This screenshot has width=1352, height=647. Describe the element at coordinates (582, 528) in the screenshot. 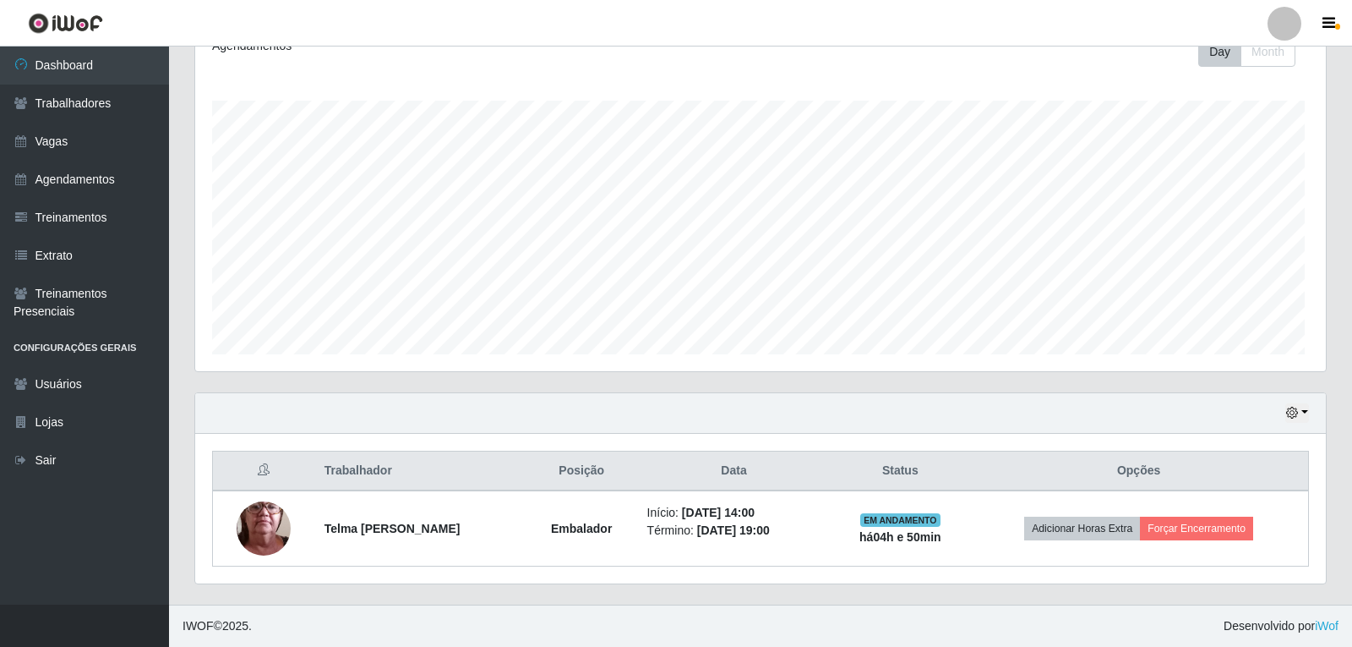

I see `strong: Embalador` at that location.